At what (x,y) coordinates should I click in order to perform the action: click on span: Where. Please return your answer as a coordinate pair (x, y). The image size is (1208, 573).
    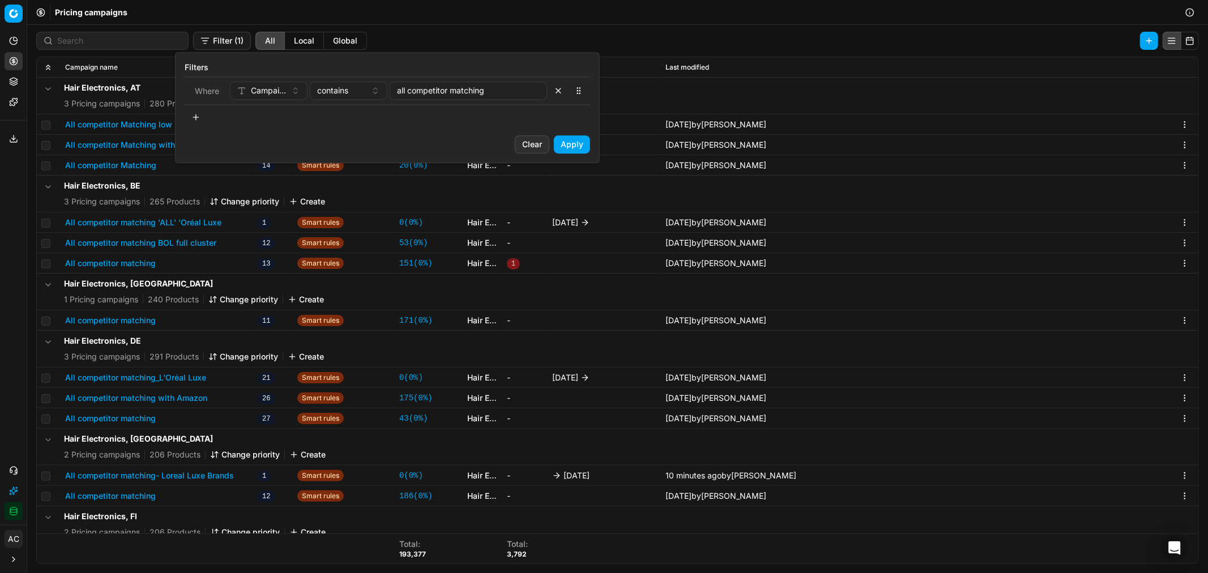
    Looking at the image, I should click on (207, 91).